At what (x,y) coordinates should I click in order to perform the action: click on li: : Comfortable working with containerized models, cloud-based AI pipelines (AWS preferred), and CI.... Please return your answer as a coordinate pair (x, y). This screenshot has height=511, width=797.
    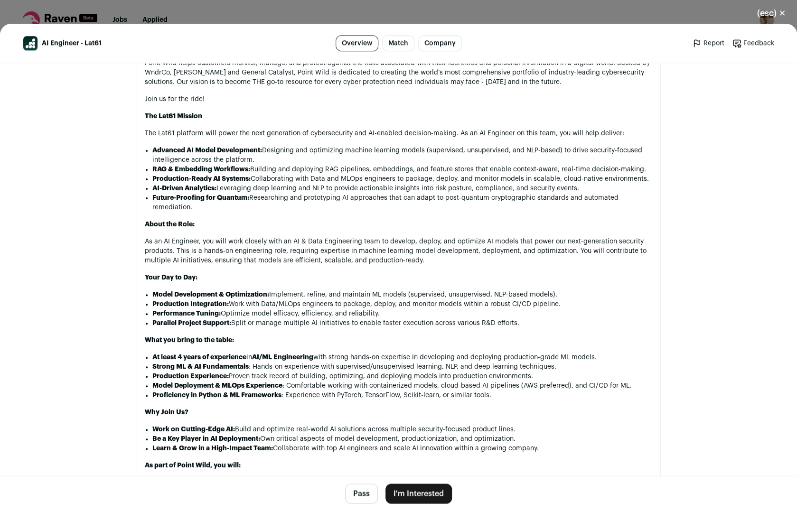
    Looking at the image, I should click on (402, 386).